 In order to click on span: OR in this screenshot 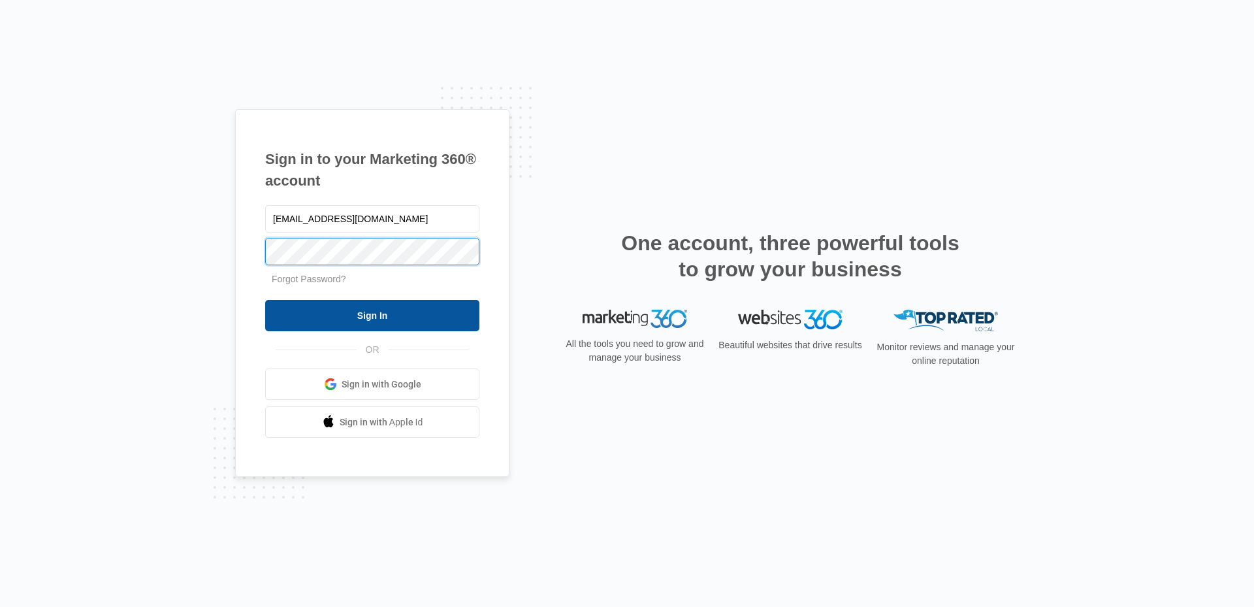, I will do `click(372, 350)`.